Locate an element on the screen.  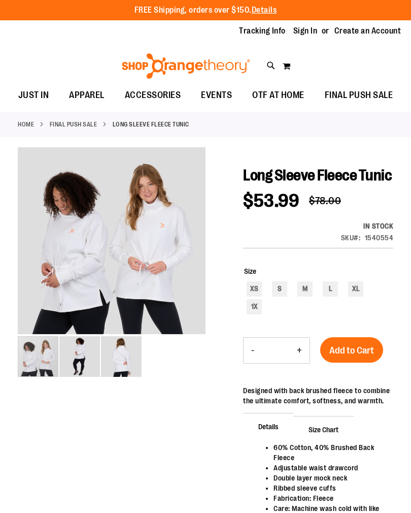
div: image 2 of 3 is located at coordinates (80, 356).